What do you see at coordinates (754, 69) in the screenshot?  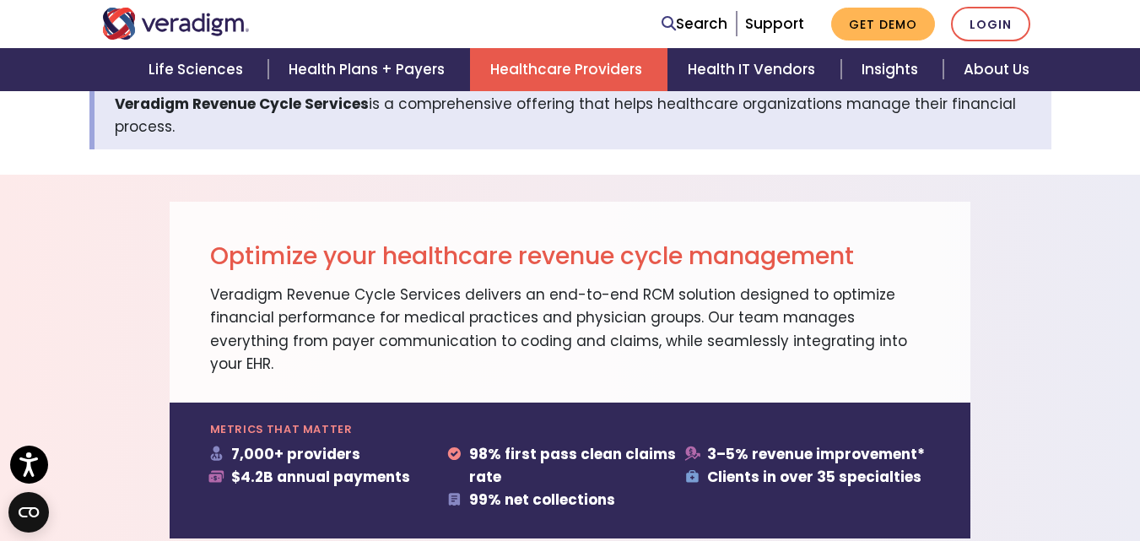 I see `a: Health IT Vendors` at bounding box center [754, 69].